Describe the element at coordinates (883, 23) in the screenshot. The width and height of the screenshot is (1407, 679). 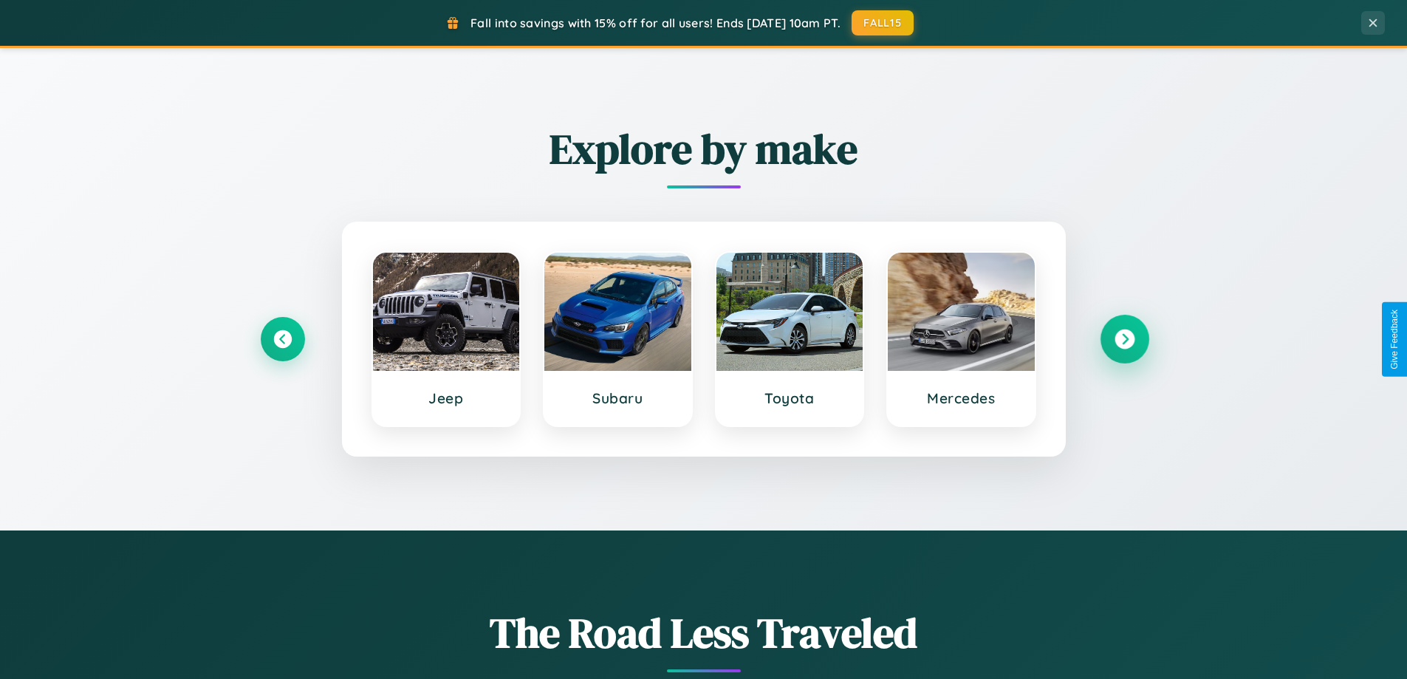
I see `button: FALL15` at that location.